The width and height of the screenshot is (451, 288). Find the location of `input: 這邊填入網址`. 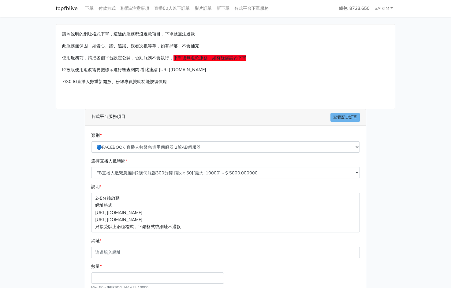

input: 這邊填入網址 is located at coordinates (225, 253).